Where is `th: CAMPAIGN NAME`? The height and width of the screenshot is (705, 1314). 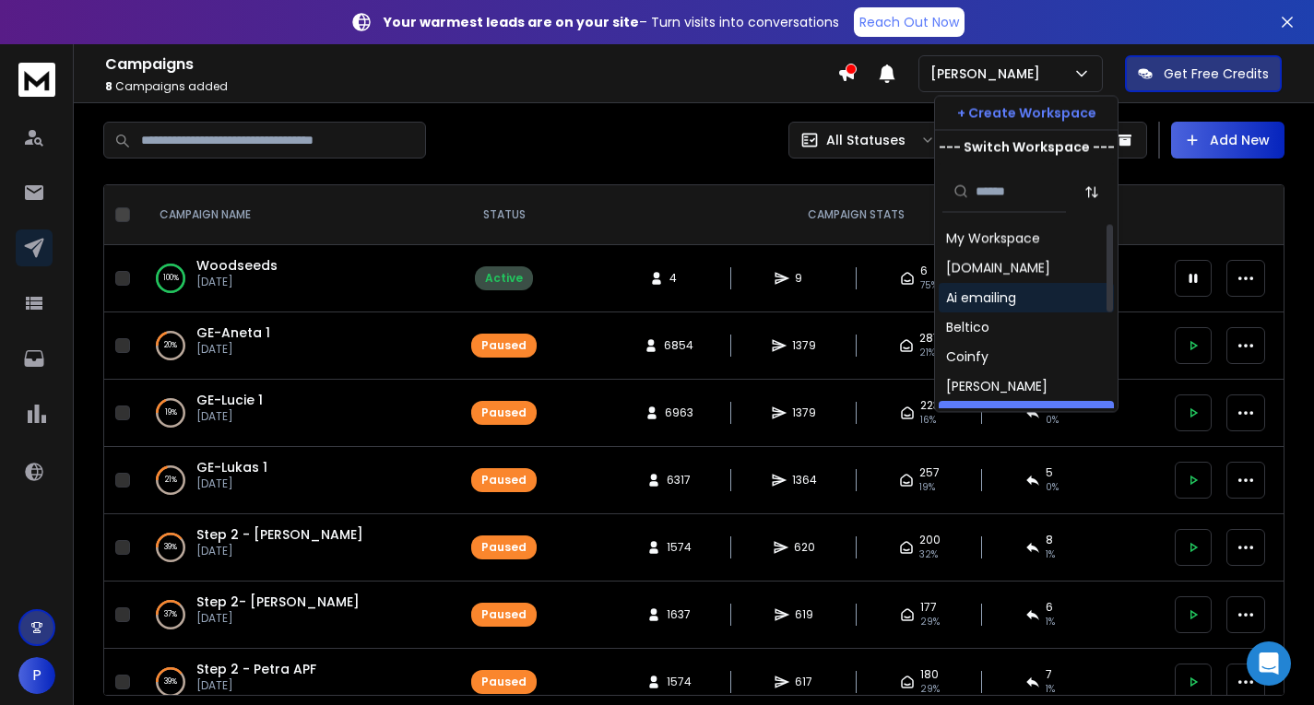
th: CAMPAIGN NAME is located at coordinates (299, 215).